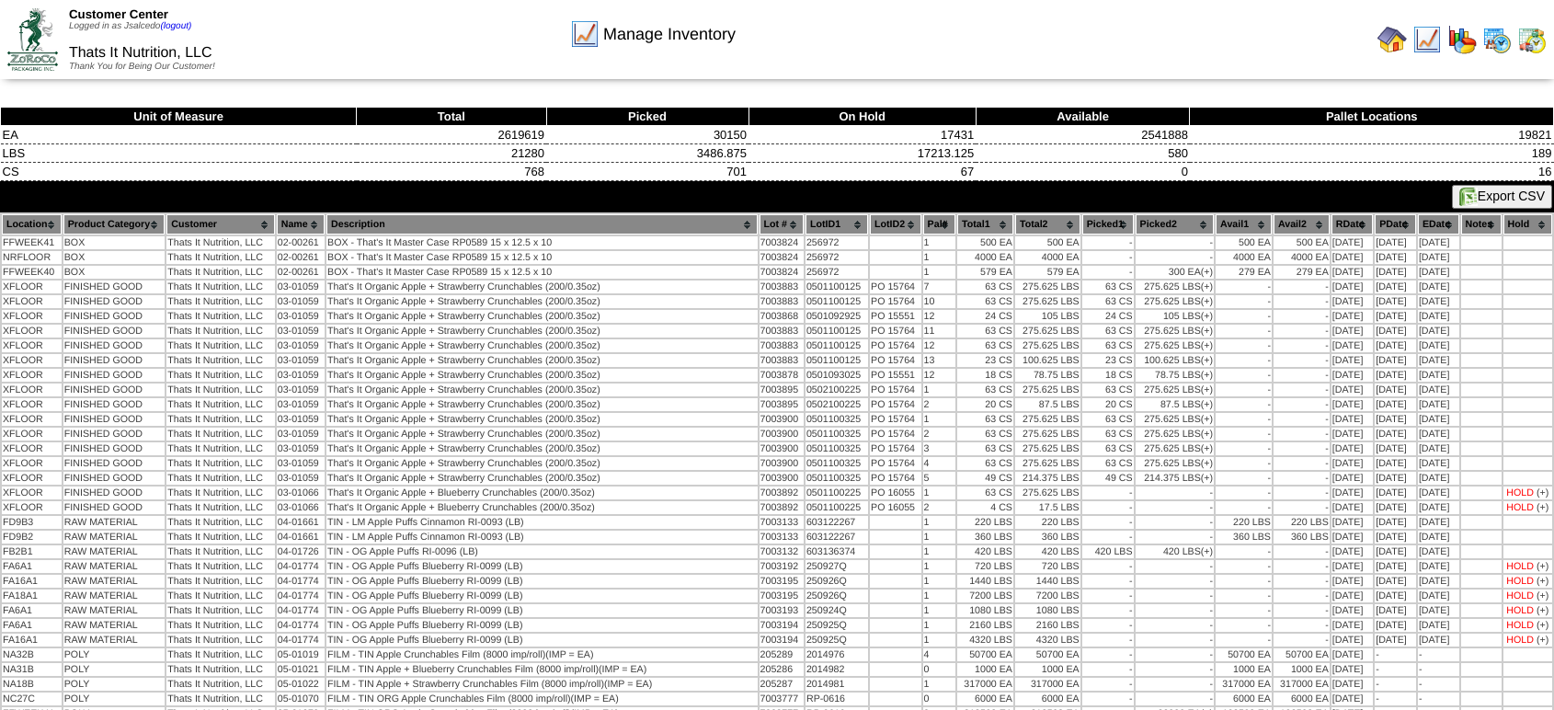  I want to click on img: ZoRoCo_Logo(Green%26Foil)%20jpg.webp, so click(32, 39).